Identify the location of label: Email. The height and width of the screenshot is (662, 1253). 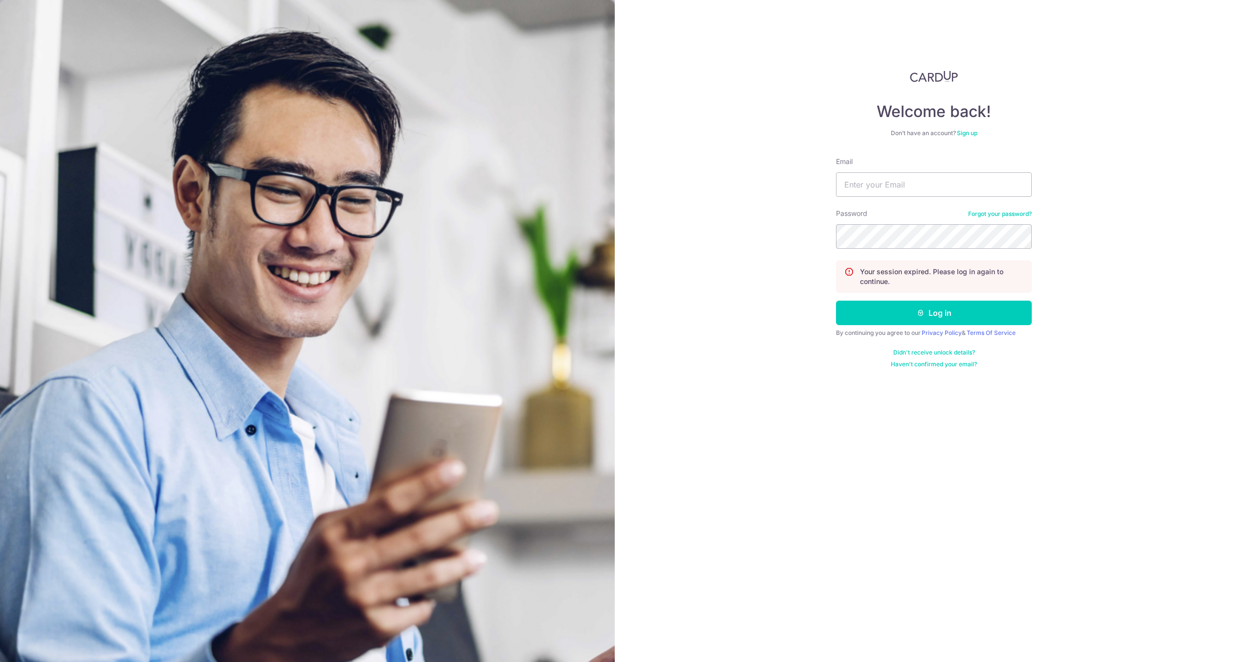
(844, 161).